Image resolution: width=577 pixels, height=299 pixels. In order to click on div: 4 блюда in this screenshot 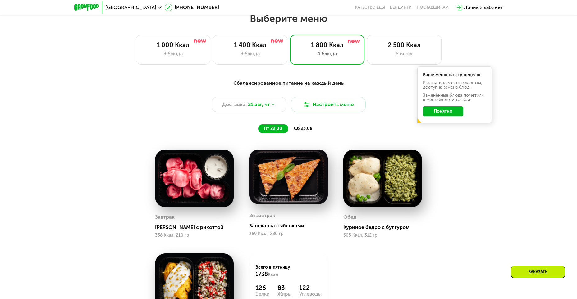, I will do `click(327, 54)`.